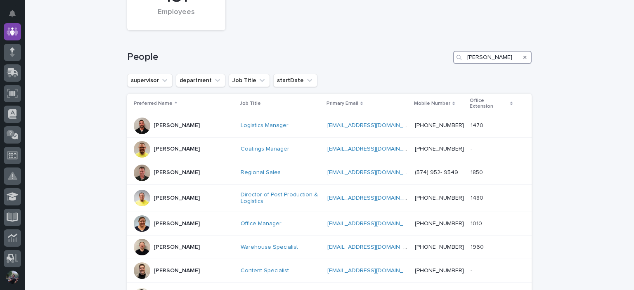  What do you see at coordinates (12, 14) in the screenshot?
I see `button: Notifications` at bounding box center [12, 14].